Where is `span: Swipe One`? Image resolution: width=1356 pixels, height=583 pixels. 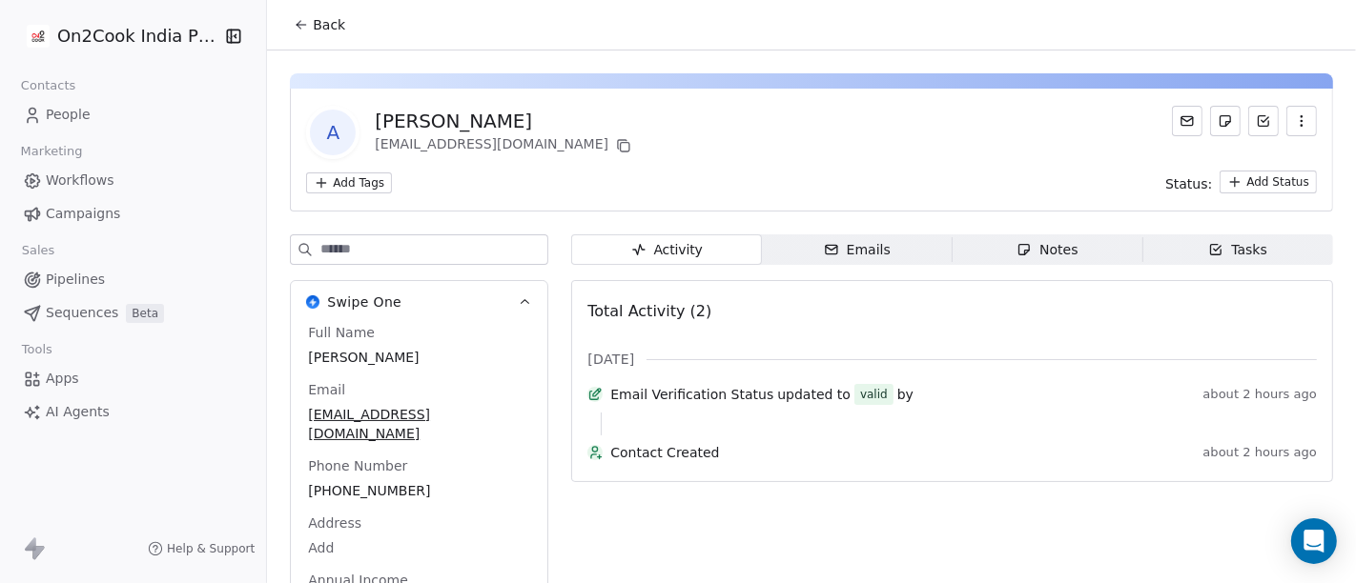 span: Swipe One is located at coordinates (364, 302).